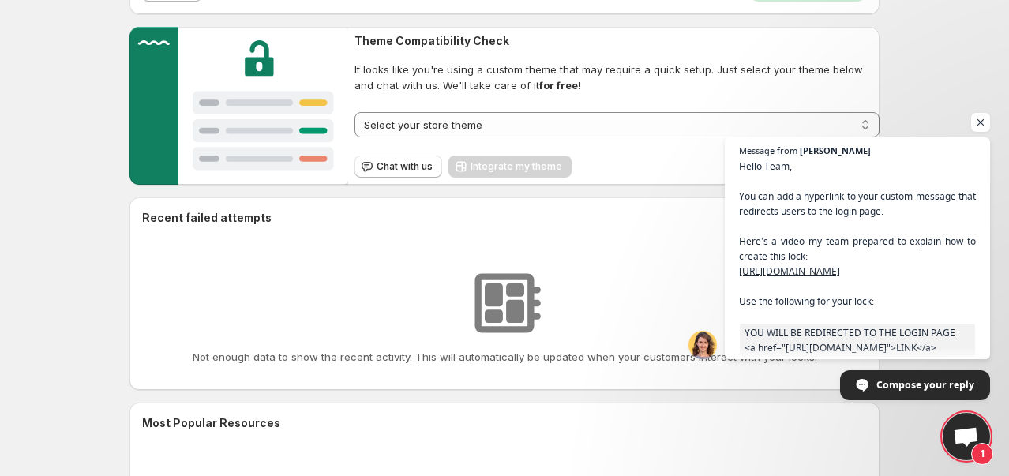 Image resolution: width=1009 pixels, height=476 pixels. I want to click on img: Customer support, so click(239, 106).